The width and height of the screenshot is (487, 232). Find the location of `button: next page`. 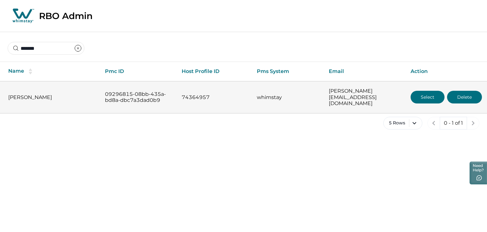

button: next page is located at coordinates (473, 123).